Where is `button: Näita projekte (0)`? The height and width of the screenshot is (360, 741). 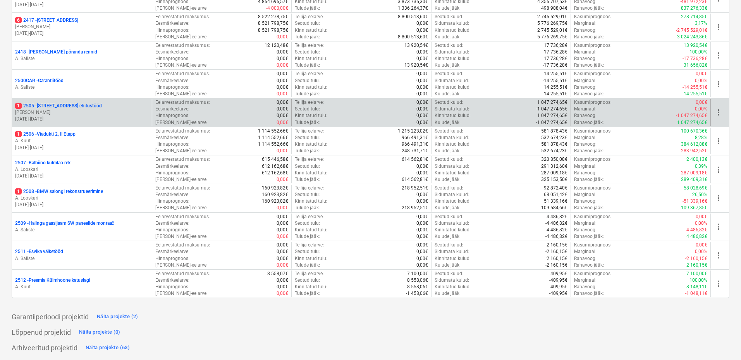 button: Näita projekte (0) is located at coordinates (99, 332).